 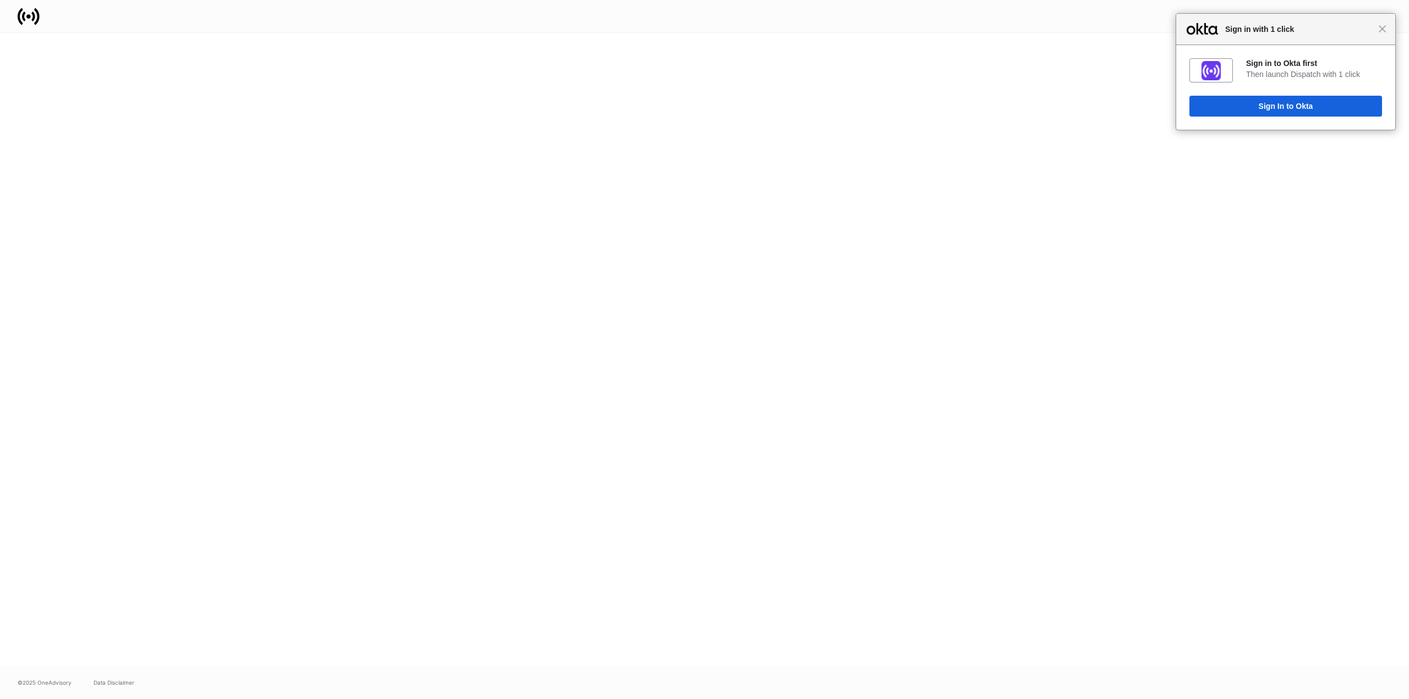 I want to click on div: Then launch Dispatch with 1 click, so click(x=1314, y=74).